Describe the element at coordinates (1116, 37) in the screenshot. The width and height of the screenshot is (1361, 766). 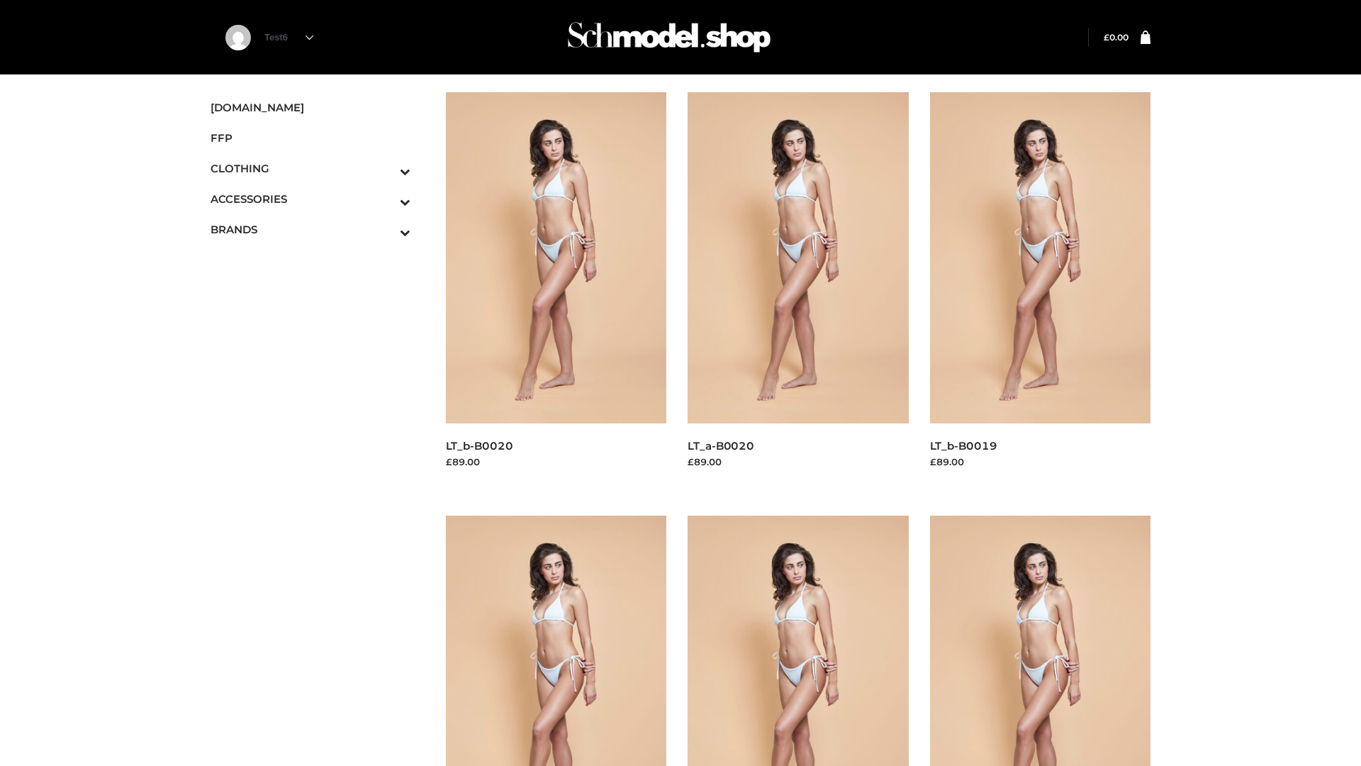
I see `a: £0.00` at that location.